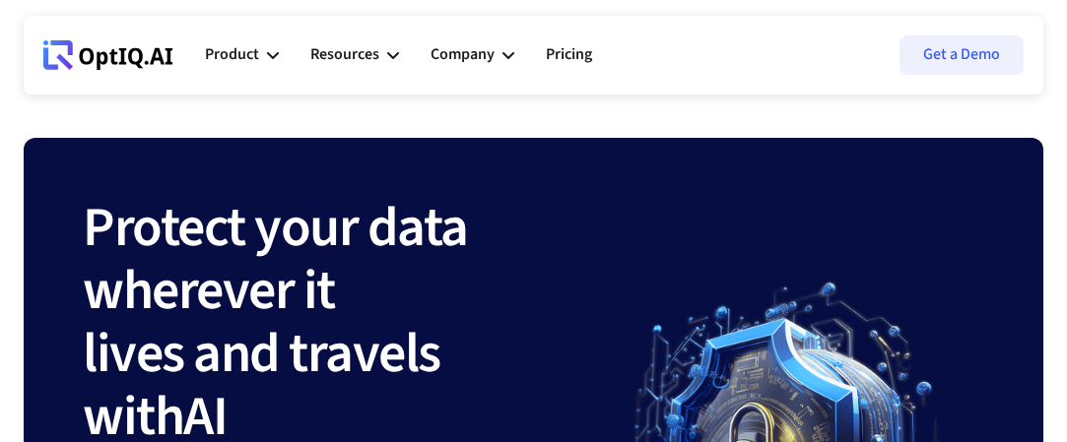  I want to click on a: Pricing, so click(569, 55).